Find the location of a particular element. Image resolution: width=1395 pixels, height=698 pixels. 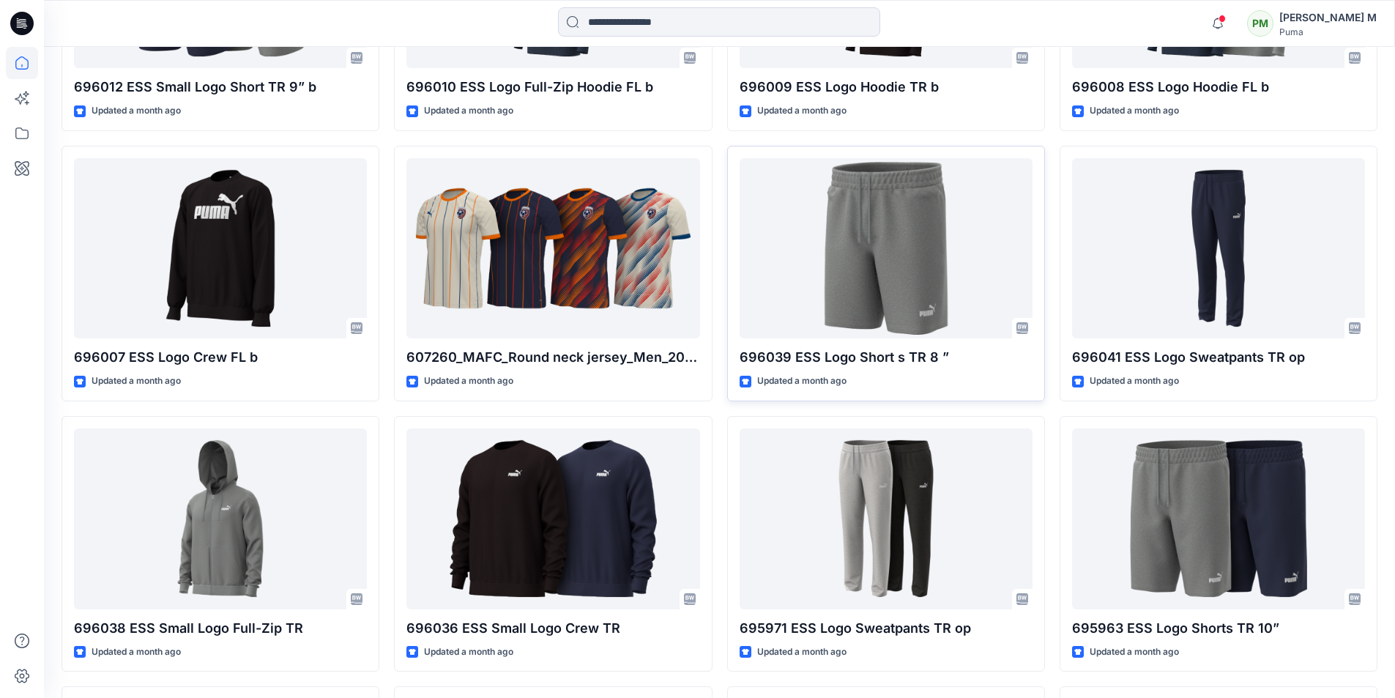

p: 695971 ESS Logo Sweatpants TR op is located at coordinates (886, 628).